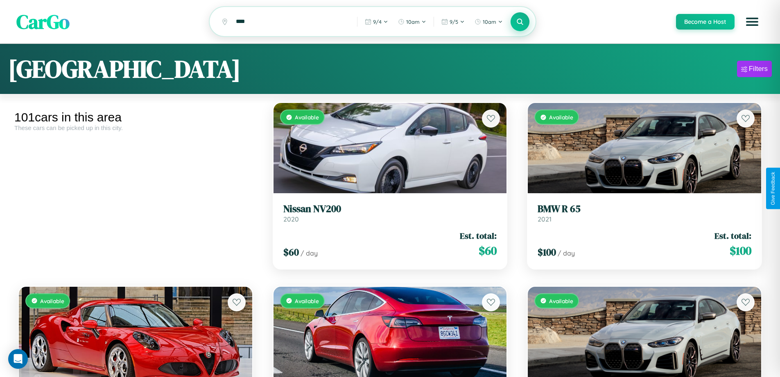 The width and height of the screenshot is (780, 377). What do you see at coordinates (390, 213) in the screenshot?
I see `a: Nissan NV2002020` at bounding box center [390, 213].